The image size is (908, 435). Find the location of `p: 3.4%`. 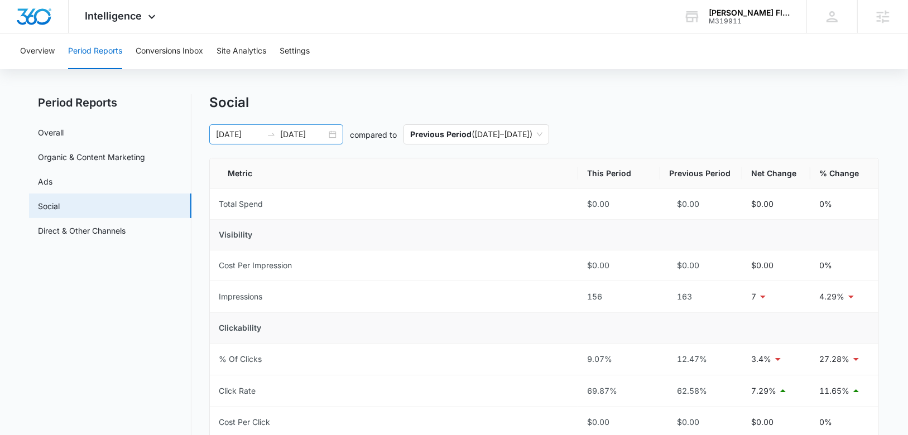

p: 3.4% is located at coordinates (761, 359).